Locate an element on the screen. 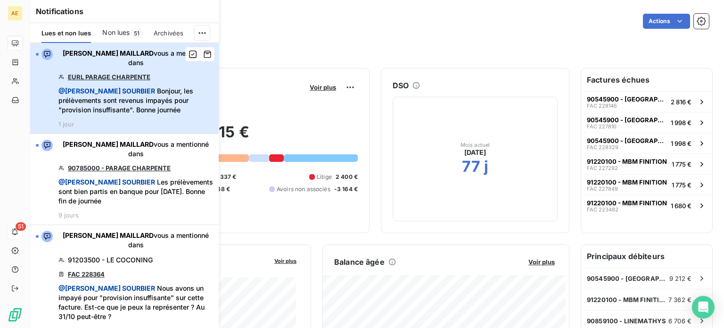 This screenshot has height=328, width=724. a: FAC 228364 is located at coordinates (86, 274).